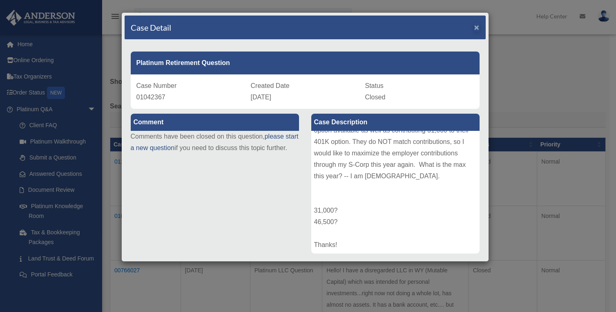  What do you see at coordinates (375, 97) in the screenshot?
I see `span: Closed` at bounding box center [375, 97].